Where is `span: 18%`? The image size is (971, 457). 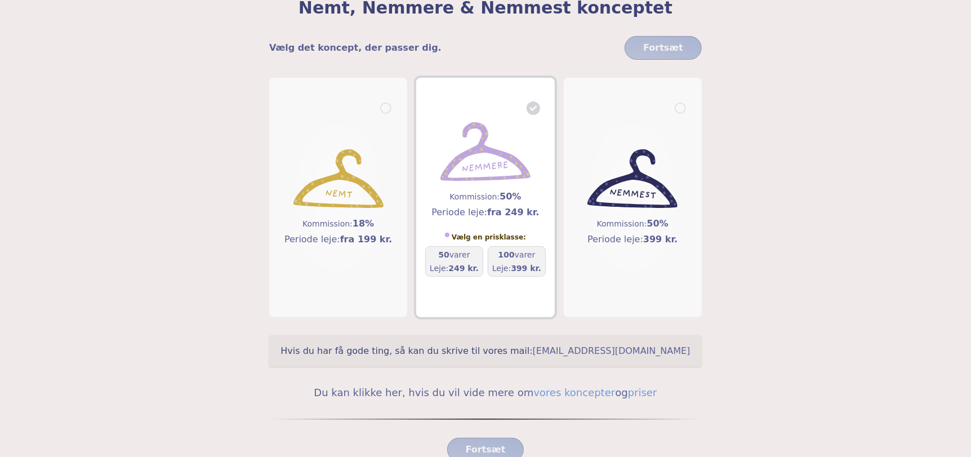
span: 18% is located at coordinates (363, 223).